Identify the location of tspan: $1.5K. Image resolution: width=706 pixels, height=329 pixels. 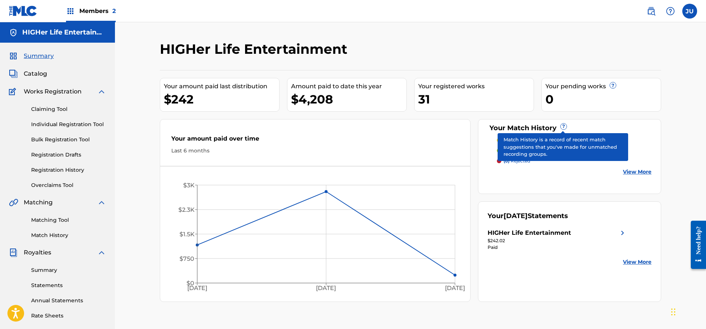
(187, 234).